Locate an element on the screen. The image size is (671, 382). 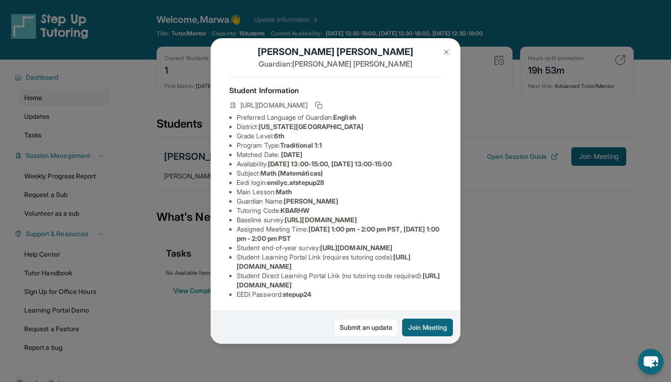
span: 6th is located at coordinates (279, 136).